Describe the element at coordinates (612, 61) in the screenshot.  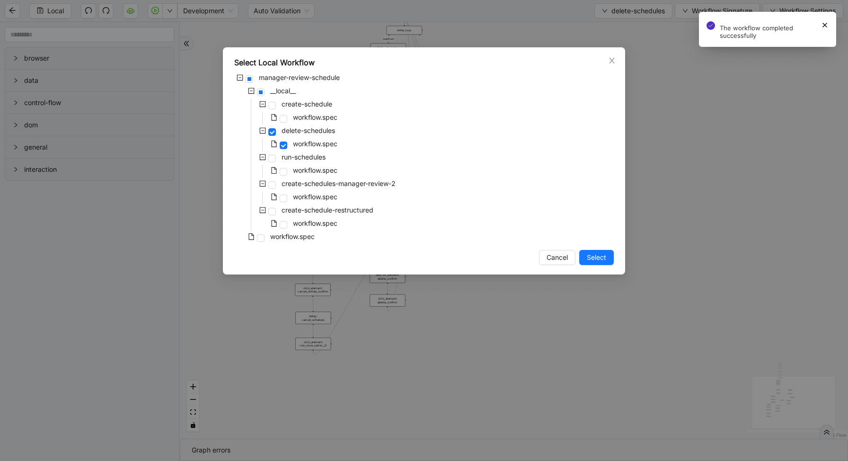
I see `span: close` at that location.